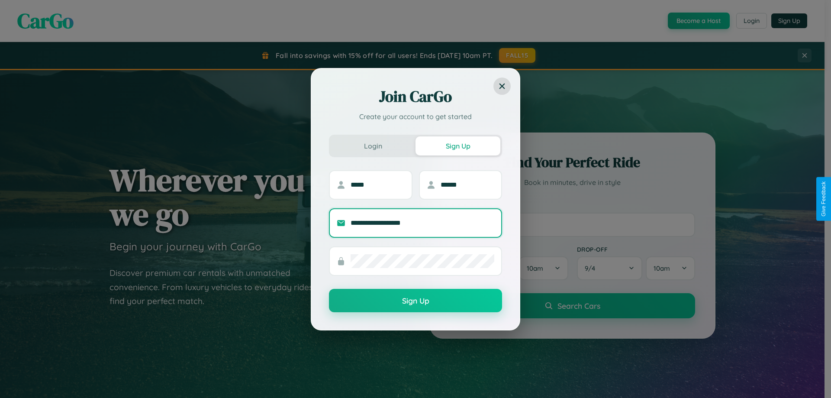  What do you see at coordinates (373, 146) in the screenshot?
I see `button: Login` at bounding box center [373, 146].